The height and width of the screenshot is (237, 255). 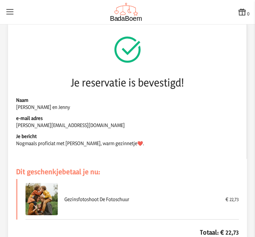 What do you see at coordinates (127, 232) in the screenshot?
I see `h4: Totaal: € 22,73` at bounding box center [127, 232].